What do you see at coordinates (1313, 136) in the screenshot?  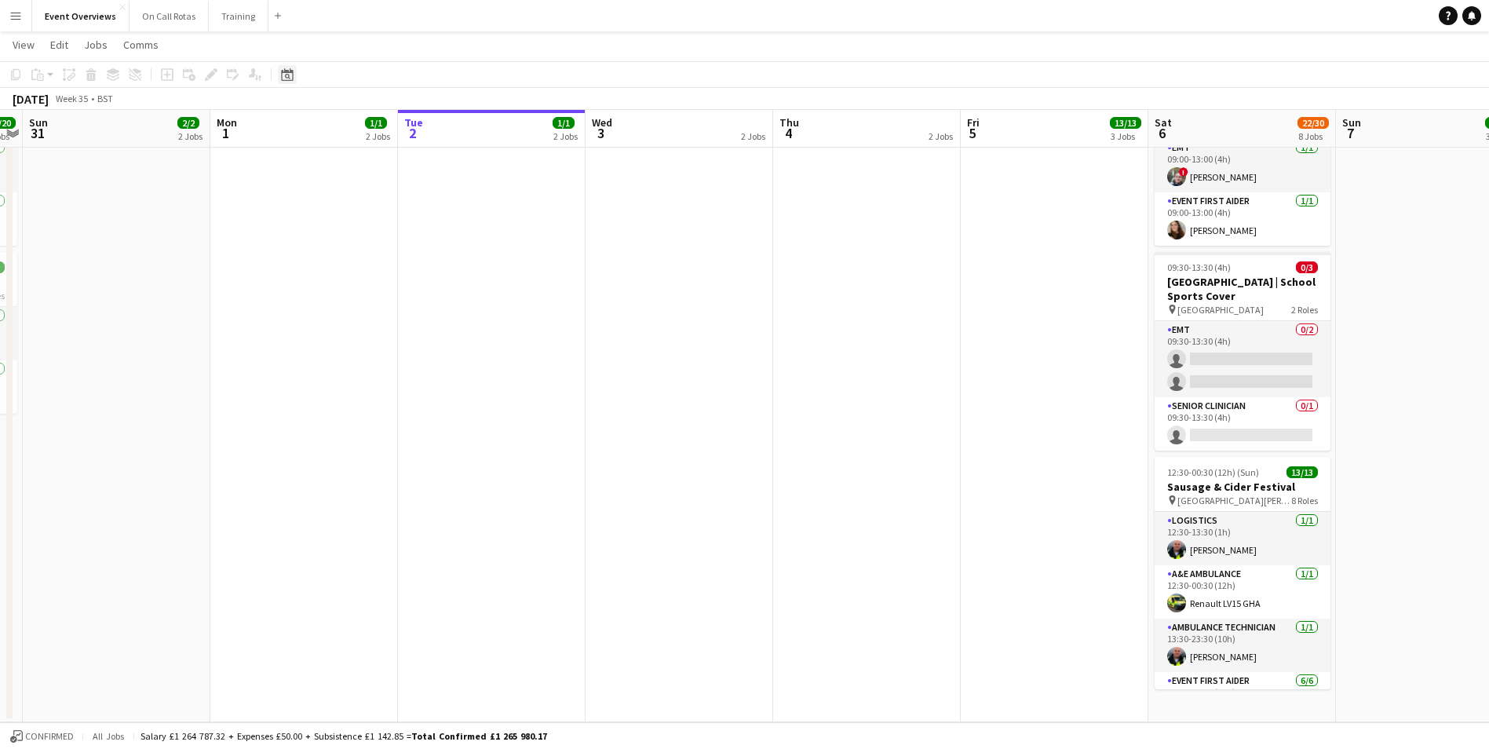 I see `div: 8 Jobs` at bounding box center [1313, 136].